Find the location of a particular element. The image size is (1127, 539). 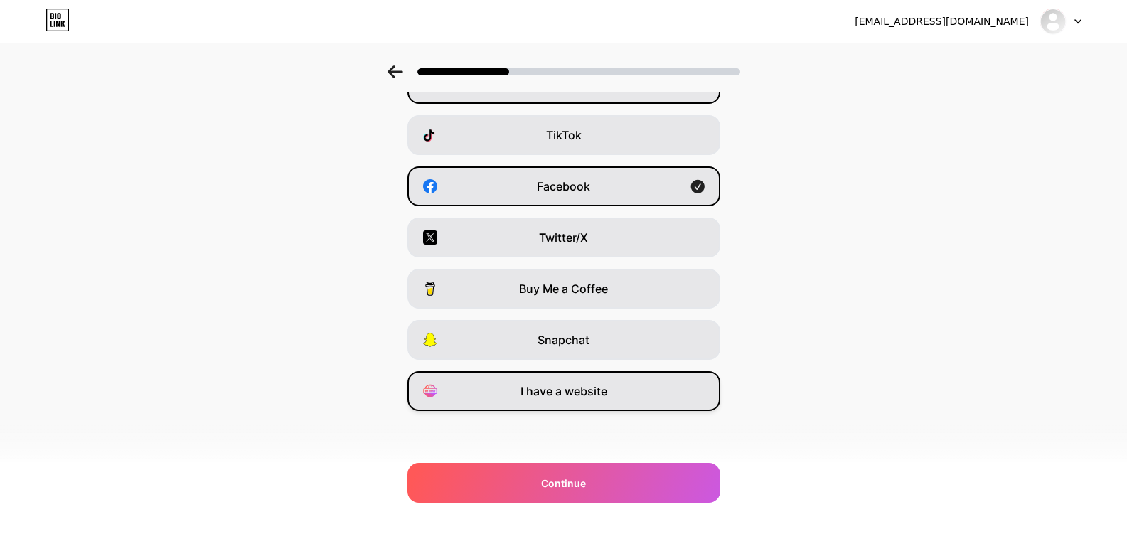

span: Buy Me a Coffee is located at coordinates (563, 289).